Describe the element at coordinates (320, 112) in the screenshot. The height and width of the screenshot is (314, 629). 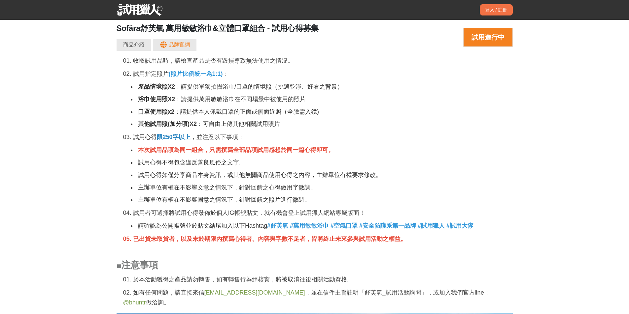
I see `li: ：請提供本人佩戴口罩的正面或側面近照（全臉需入鏡)` at that location.